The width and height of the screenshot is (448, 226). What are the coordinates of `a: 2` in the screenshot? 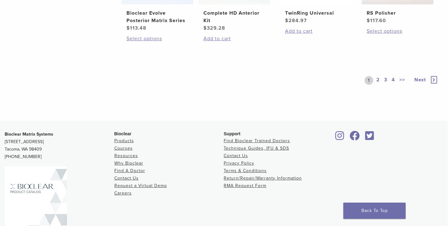 It's located at (378, 80).